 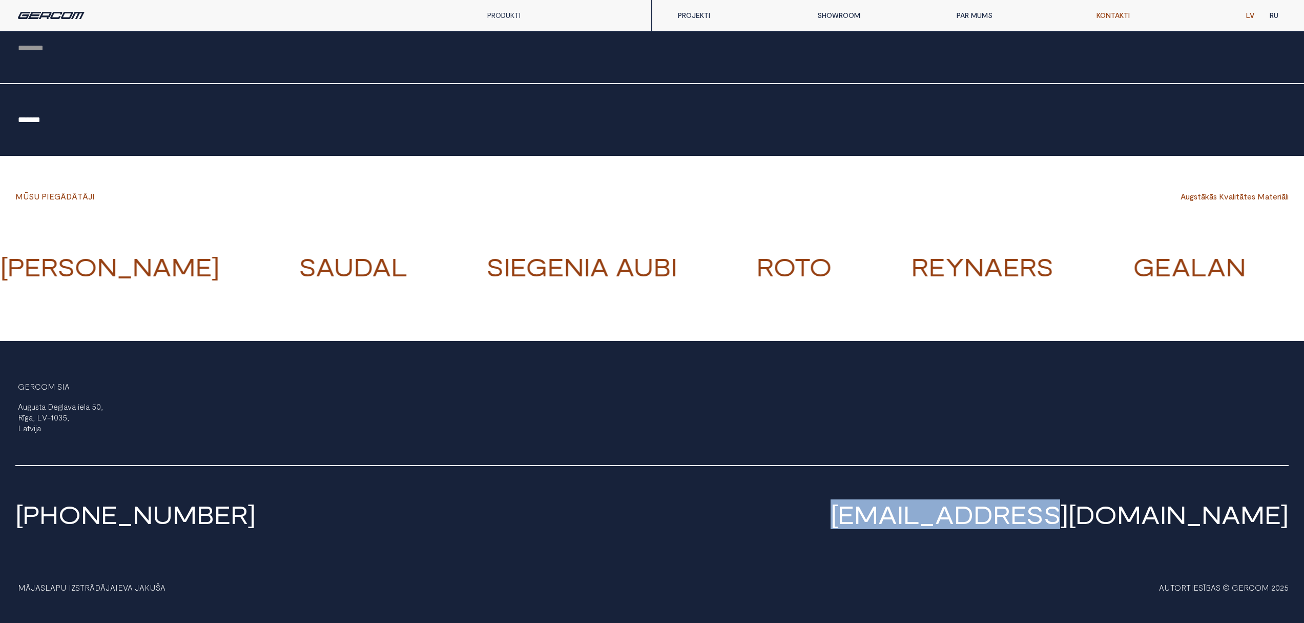 I want to click on span: r, so click(x=1279, y=196).